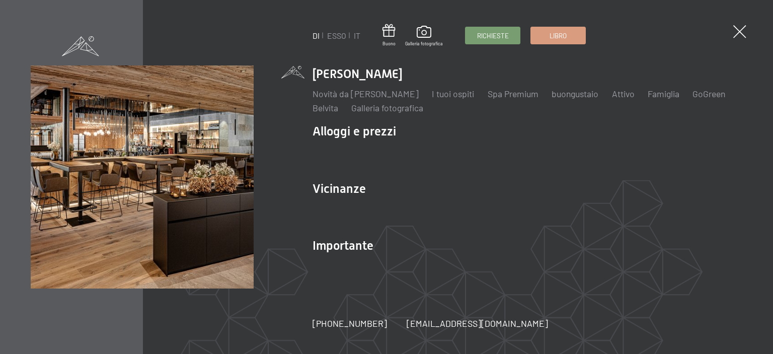 The height and width of the screenshot is (354, 773). I want to click on a: Attivo, so click(623, 94).